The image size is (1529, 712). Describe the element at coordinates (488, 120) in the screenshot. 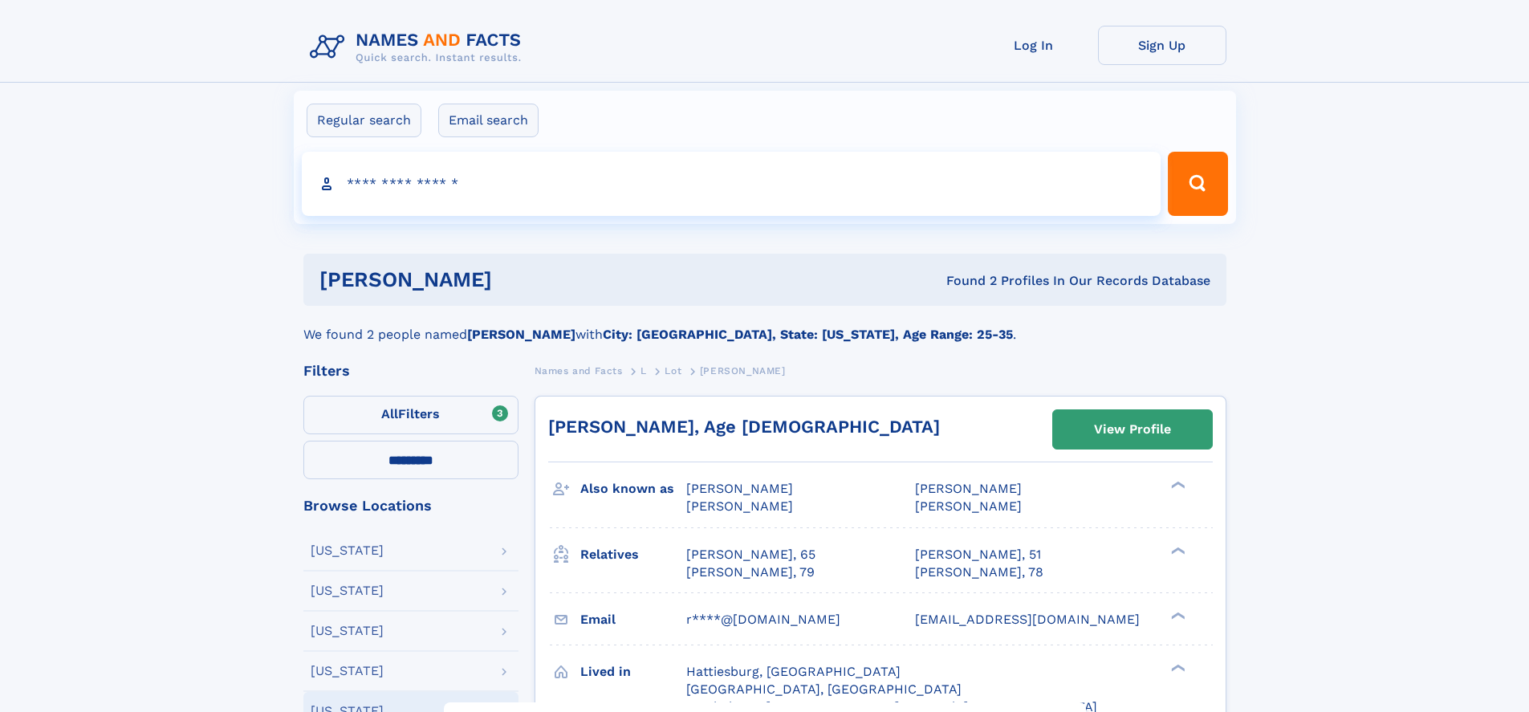

I see `label: Email search` at that location.